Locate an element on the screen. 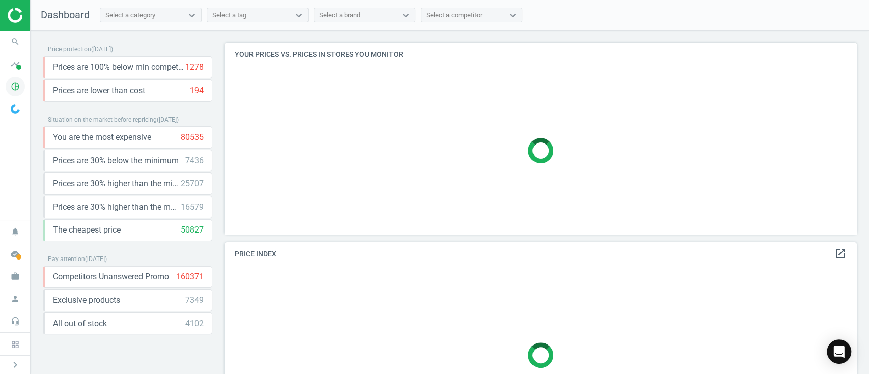 The width and height of the screenshot is (869, 374). div: 4102 is located at coordinates (195, 324).